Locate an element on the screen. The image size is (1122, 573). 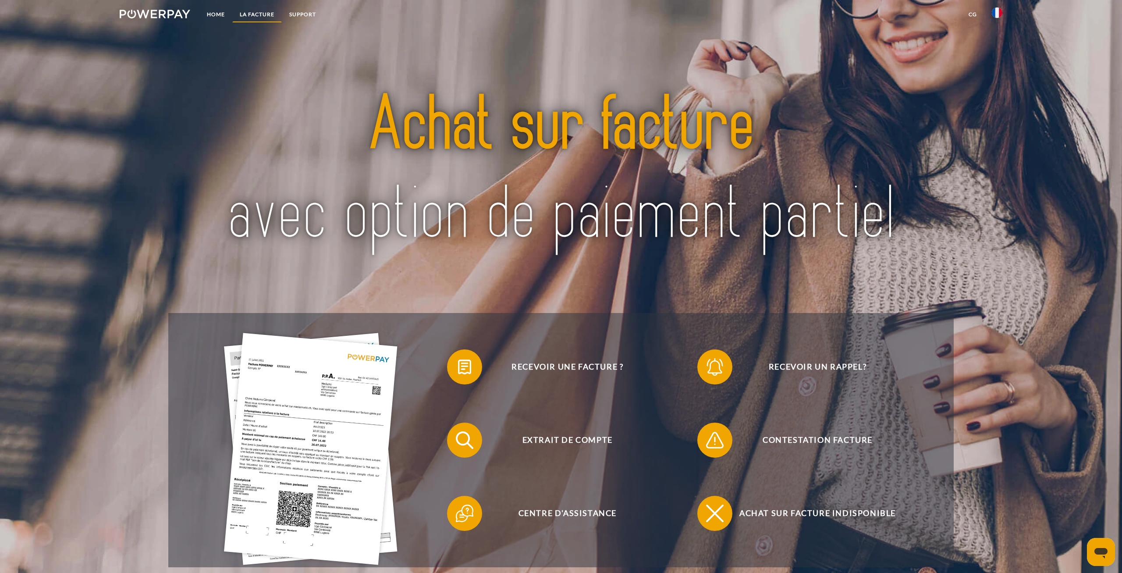
button: Recevoir un rappel? is located at coordinates (811, 367).